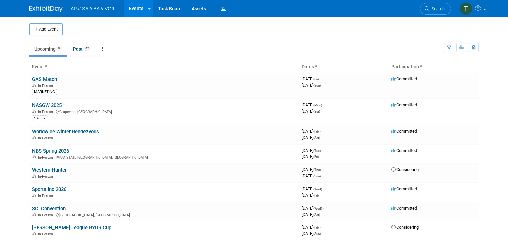  I want to click on a: Upcoming8, so click(48, 49).